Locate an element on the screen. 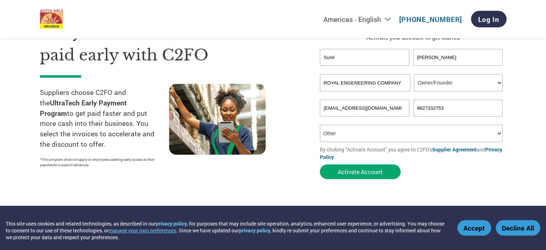 The image size is (546, 250). img: UltraTech is located at coordinates (52, 19).